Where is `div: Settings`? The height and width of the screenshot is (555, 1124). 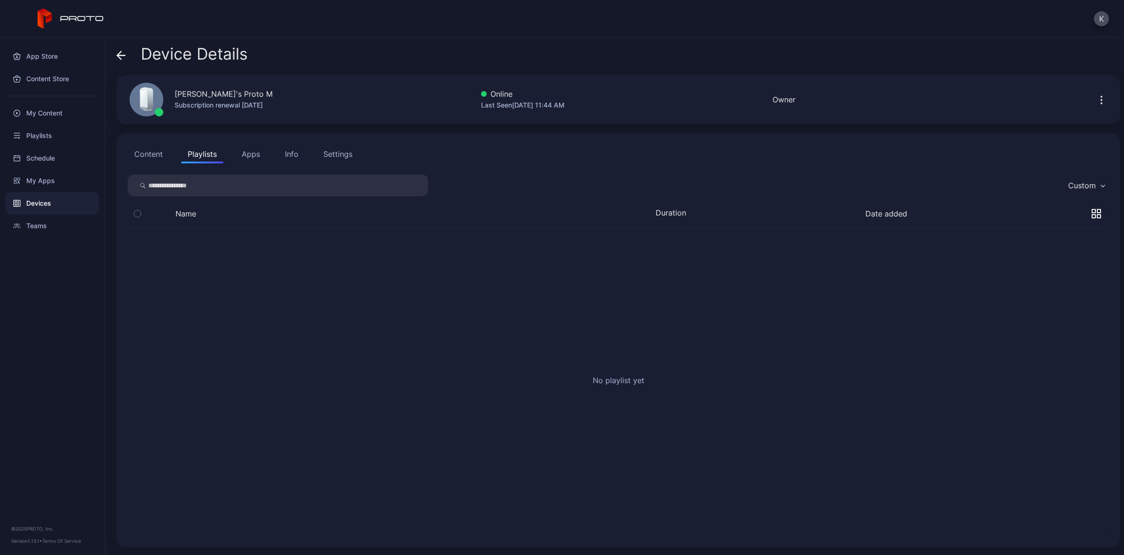 div: Settings is located at coordinates (338, 154).